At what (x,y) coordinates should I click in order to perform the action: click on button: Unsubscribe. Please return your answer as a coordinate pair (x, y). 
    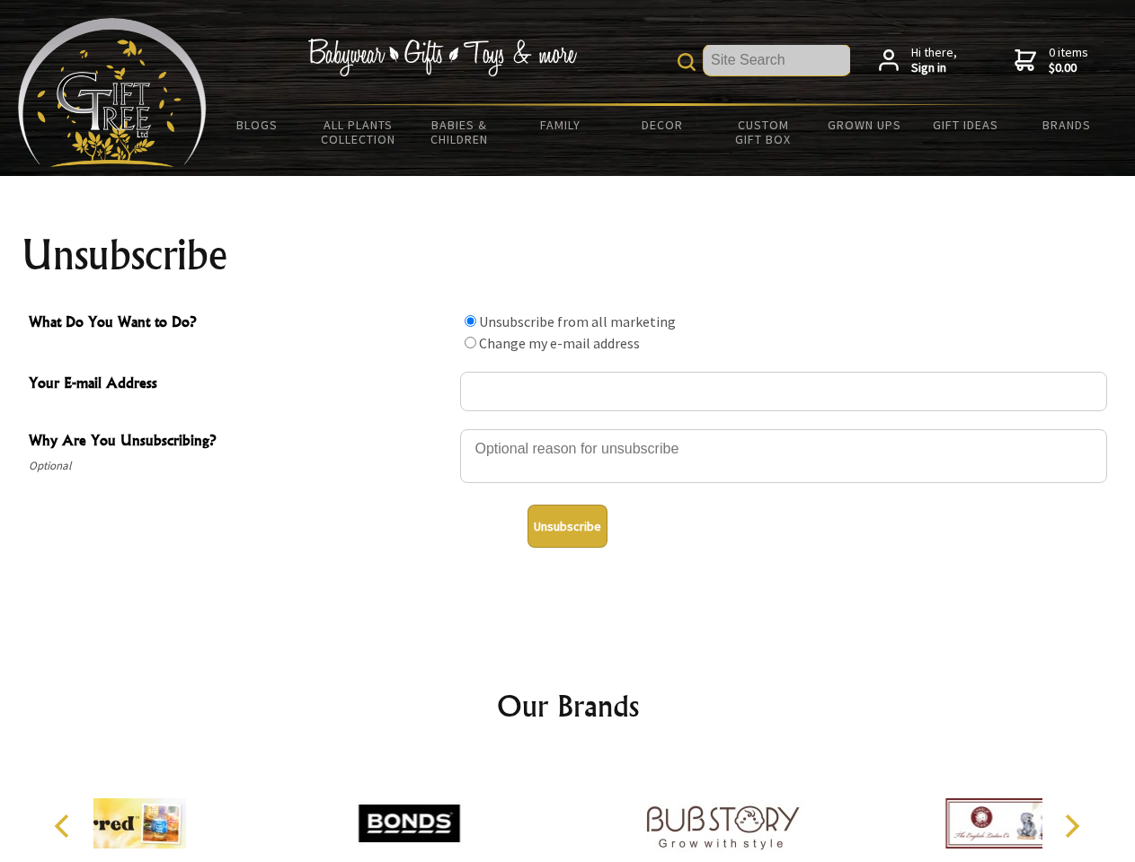
    Looking at the image, I should click on (567, 526).